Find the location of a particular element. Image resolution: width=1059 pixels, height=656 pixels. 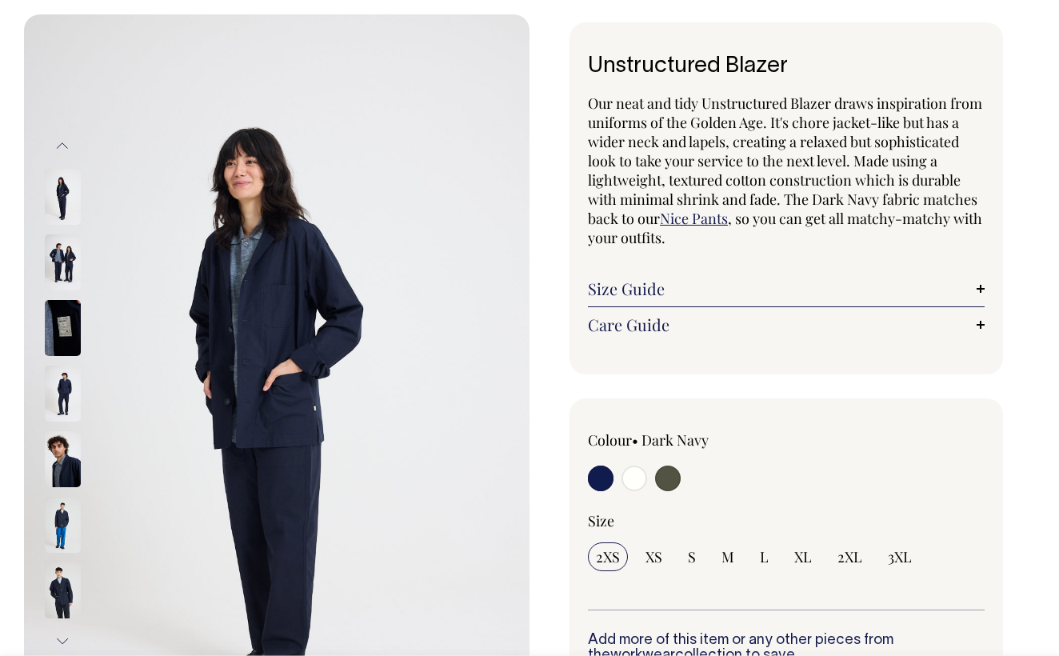

span: 2XL is located at coordinates (849, 557).